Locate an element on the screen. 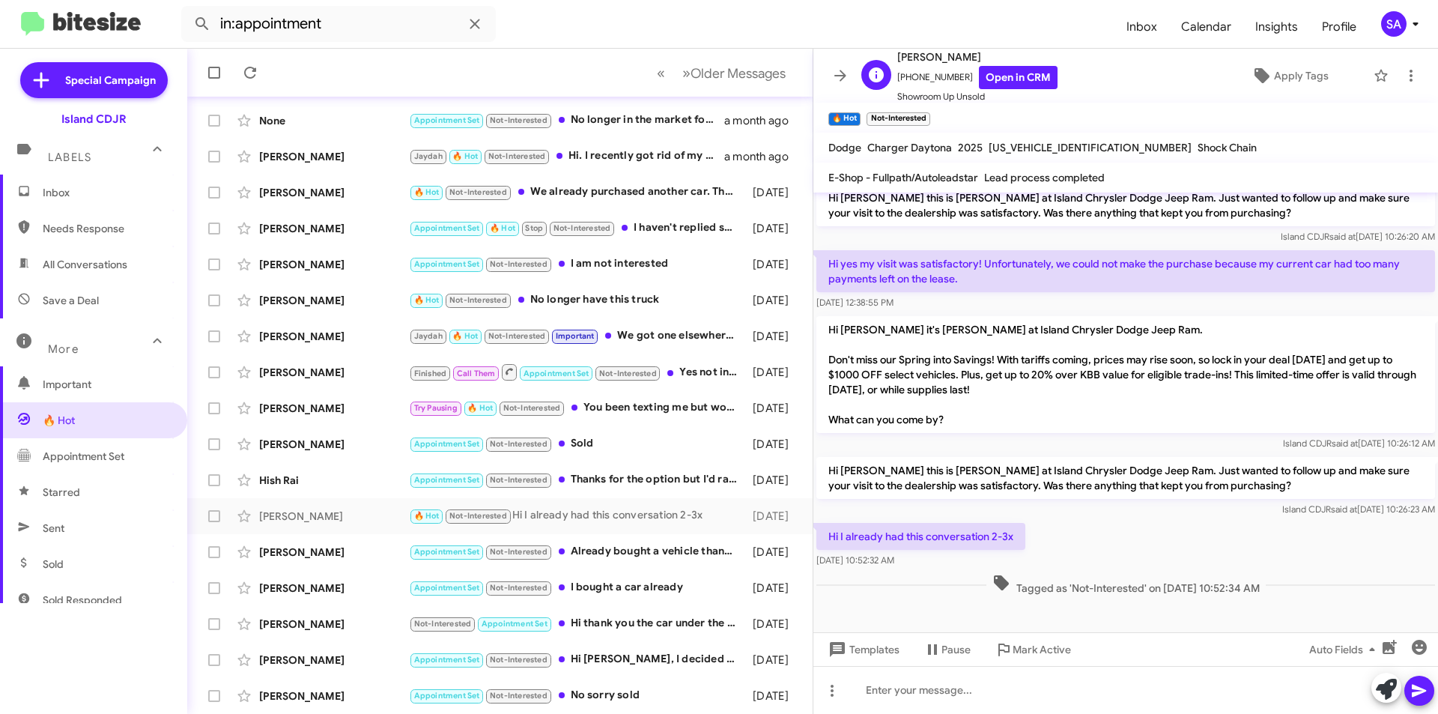 Image resolution: width=1438 pixels, height=714 pixels. button: Previous is located at coordinates (660, 73).